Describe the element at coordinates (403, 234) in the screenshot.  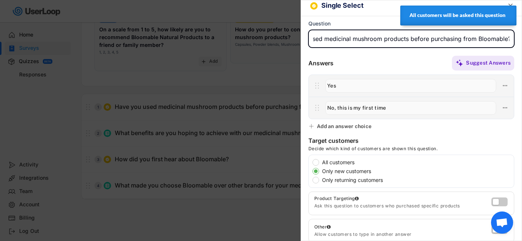
I see `div: Allow customers to type in another answer` at that location.